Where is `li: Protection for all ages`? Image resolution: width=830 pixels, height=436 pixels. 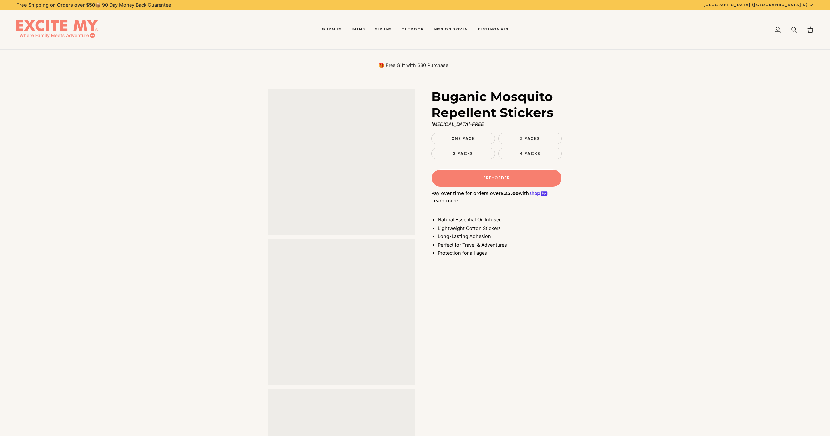 li: Protection for all ages is located at coordinates (500, 253).